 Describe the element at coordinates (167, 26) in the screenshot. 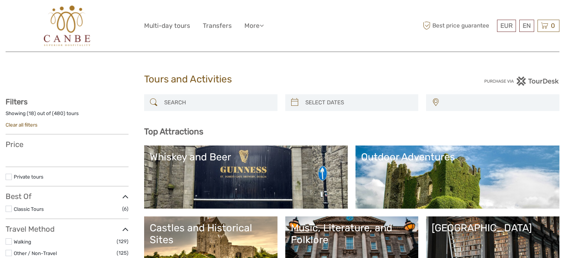

I see `a: Multi-day tours` at that location.